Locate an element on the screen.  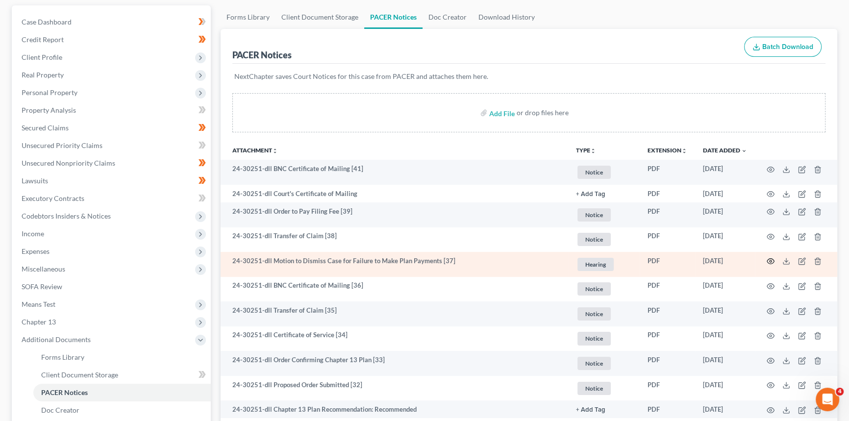
a: Case Dashboard is located at coordinates (112, 22).